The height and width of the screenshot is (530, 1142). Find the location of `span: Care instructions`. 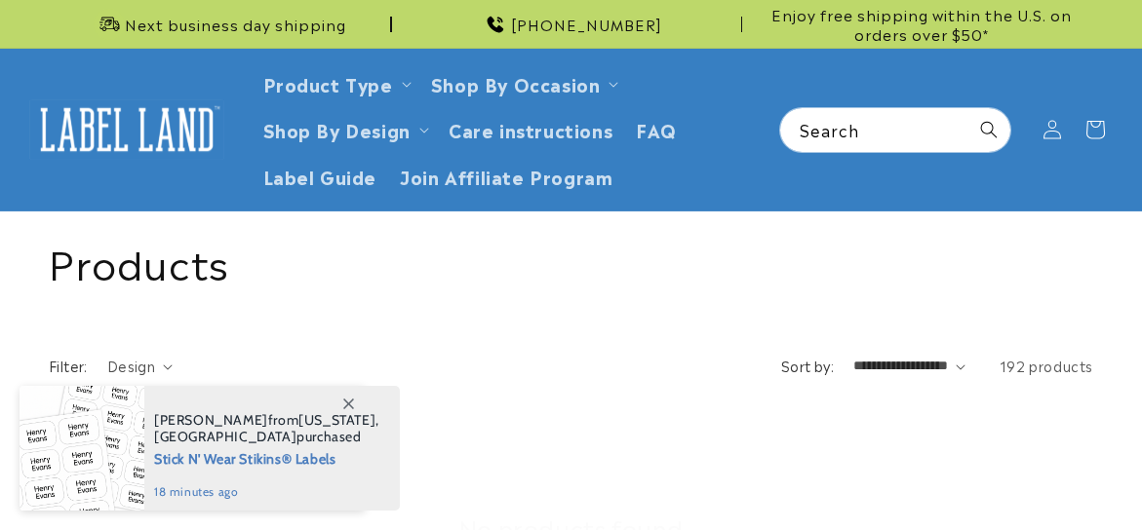

span: Care instructions is located at coordinates (530, 129).